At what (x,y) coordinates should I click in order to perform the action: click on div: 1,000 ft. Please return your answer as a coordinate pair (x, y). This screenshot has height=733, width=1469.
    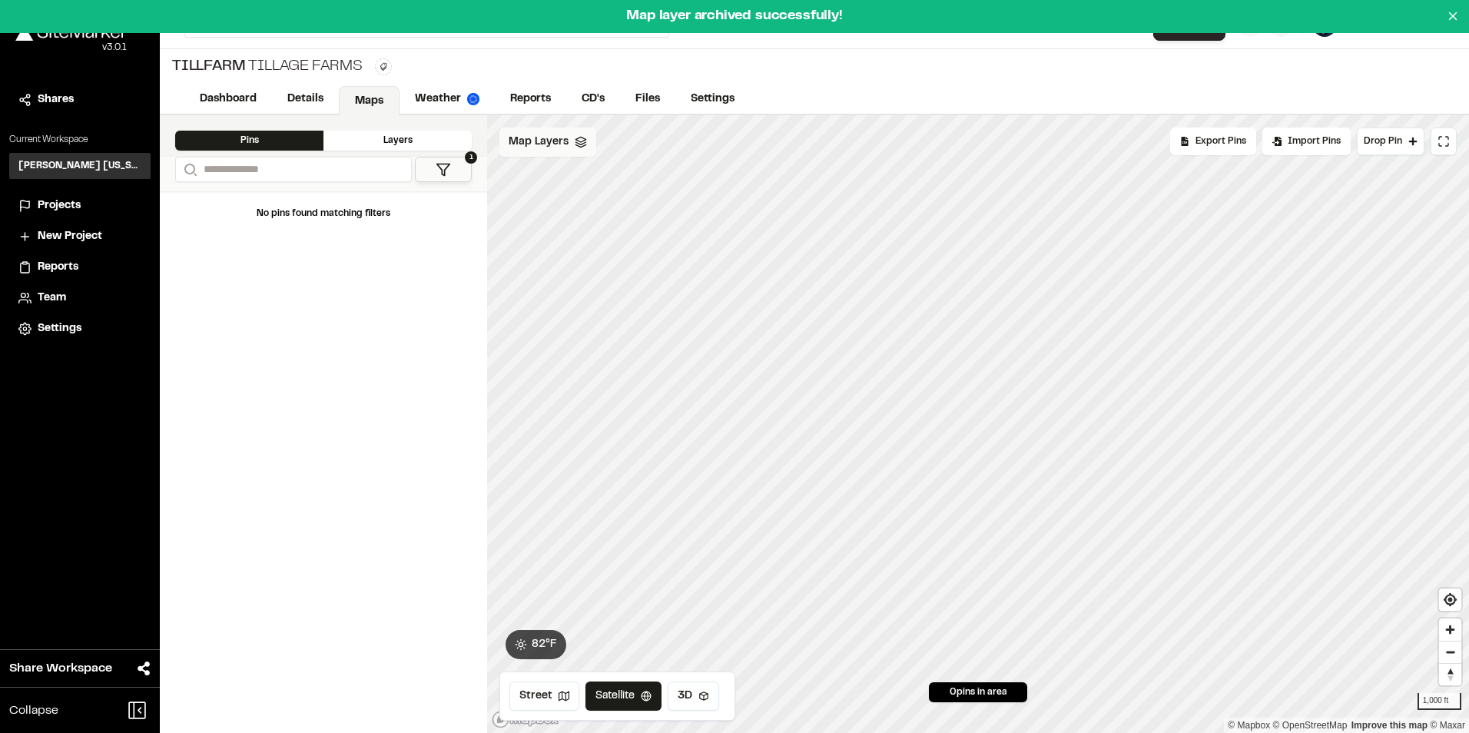
    Looking at the image, I should click on (1439, 702).